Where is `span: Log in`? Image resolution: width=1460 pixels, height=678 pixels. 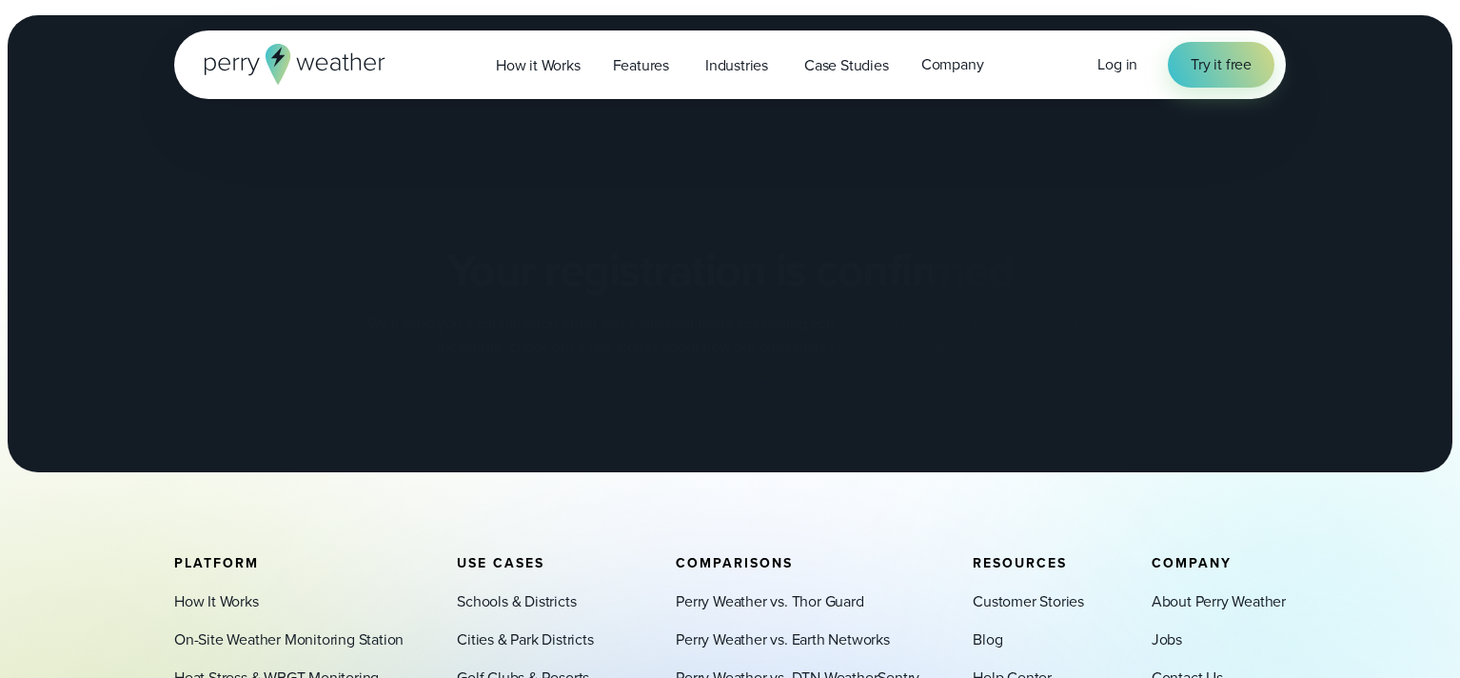 span: Log in is located at coordinates (1118, 64).